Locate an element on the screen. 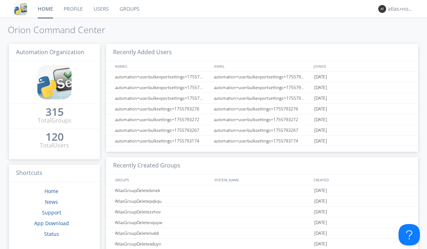 The width and height of the screenshot is (427, 249). a: App Download is located at coordinates (52, 223).